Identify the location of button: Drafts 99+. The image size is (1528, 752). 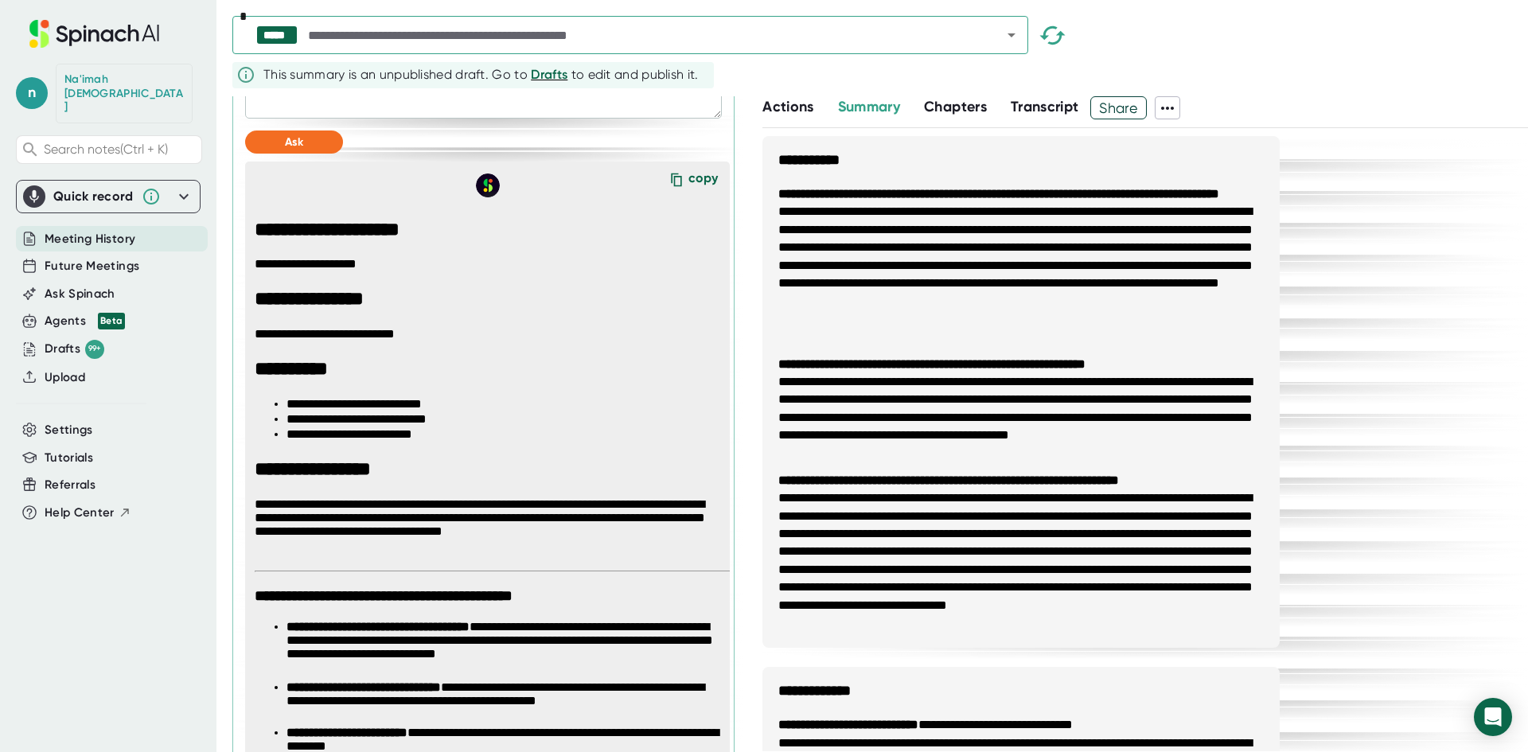
(74, 349).